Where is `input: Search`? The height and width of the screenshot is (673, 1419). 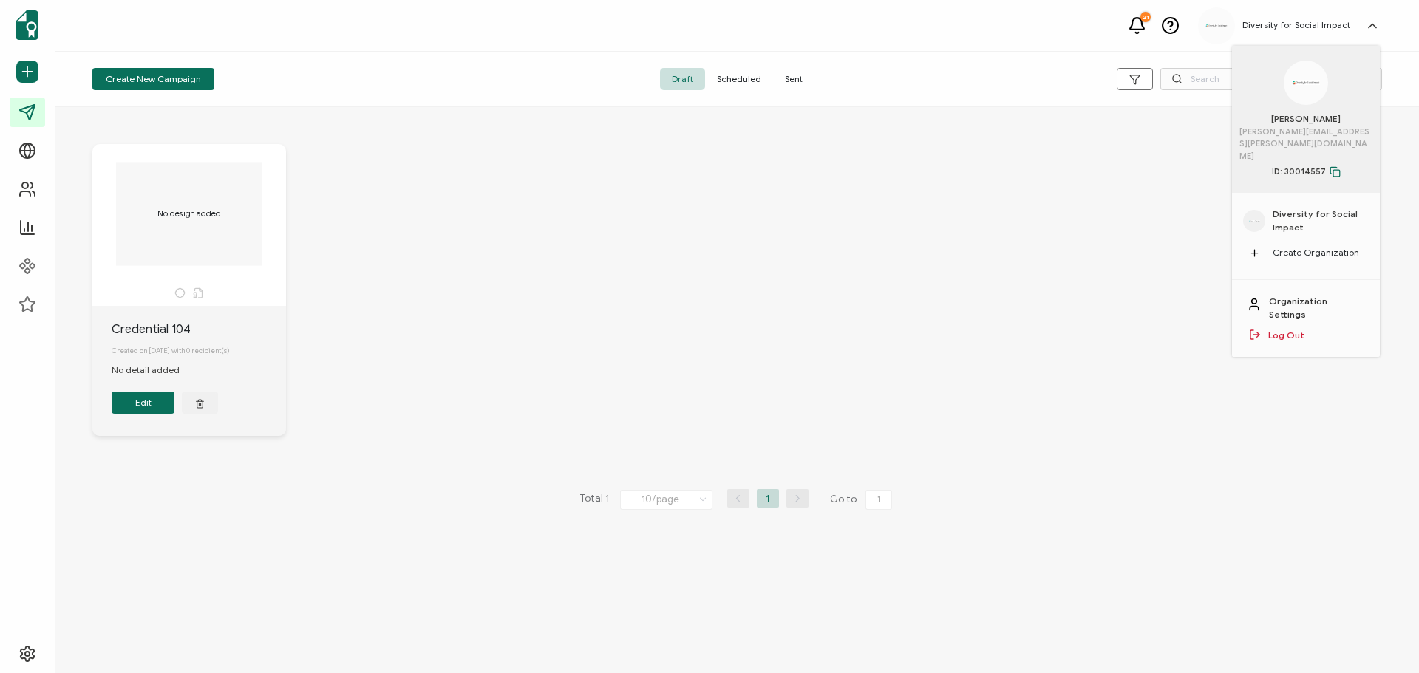 input: Search is located at coordinates (1271, 79).